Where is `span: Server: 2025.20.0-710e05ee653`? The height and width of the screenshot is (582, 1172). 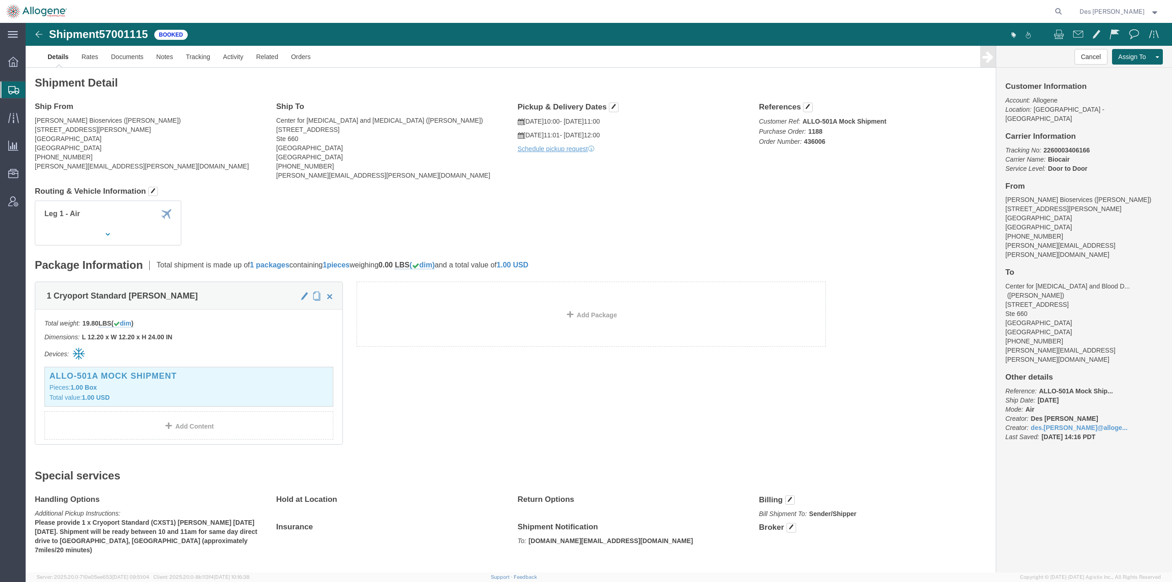 span: Server: 2025.20.0-710e05ee653 is located at coordinates (93, 577).